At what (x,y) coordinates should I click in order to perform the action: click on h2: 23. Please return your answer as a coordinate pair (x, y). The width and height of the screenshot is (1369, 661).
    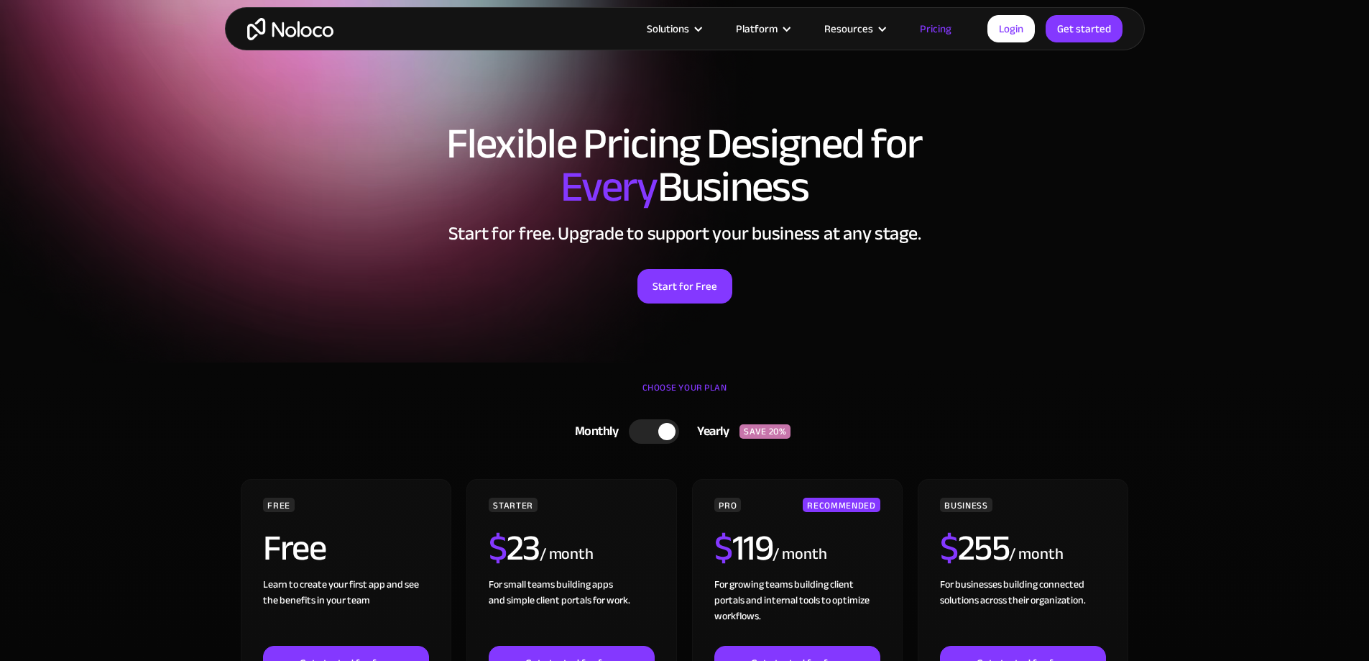
    Looking at the image, I should click on (514, 548).